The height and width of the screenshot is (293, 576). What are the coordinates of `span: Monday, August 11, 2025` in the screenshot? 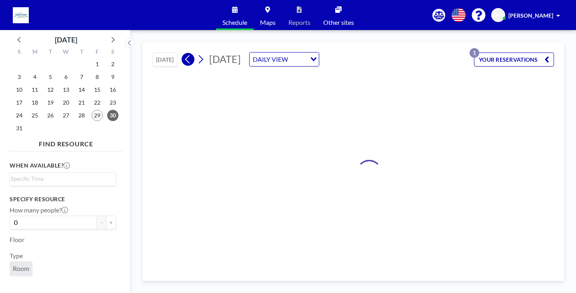 It's located at (35, 90).